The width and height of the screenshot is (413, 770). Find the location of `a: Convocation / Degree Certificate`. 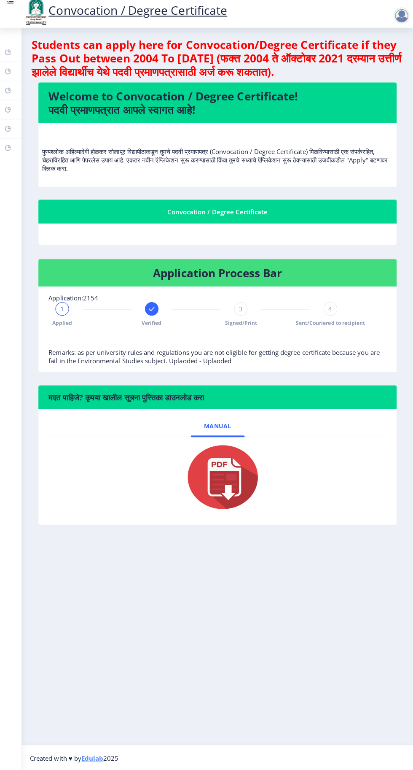

a: Convocation / Degree Certificate is located at coordinates (127, 15).